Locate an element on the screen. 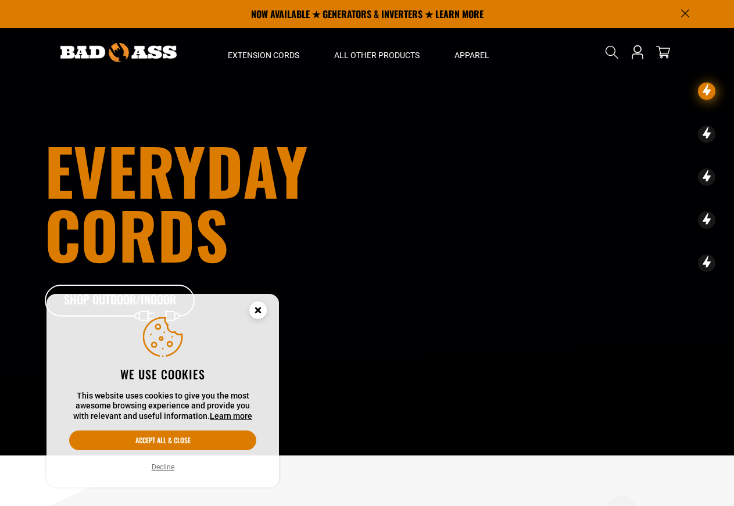  button: Accept all & close is located at coordinates (163, 440).